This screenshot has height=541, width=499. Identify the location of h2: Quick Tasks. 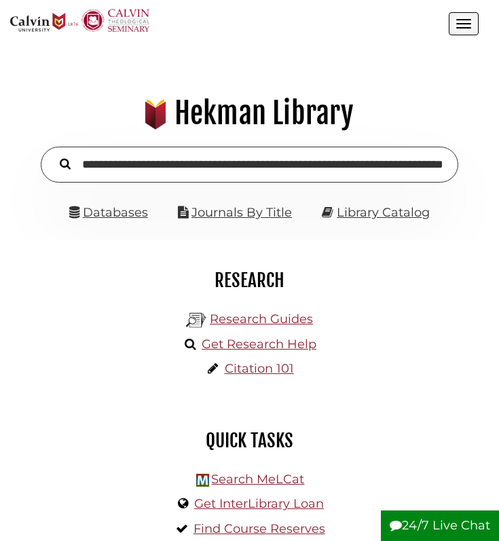
(249, 441).